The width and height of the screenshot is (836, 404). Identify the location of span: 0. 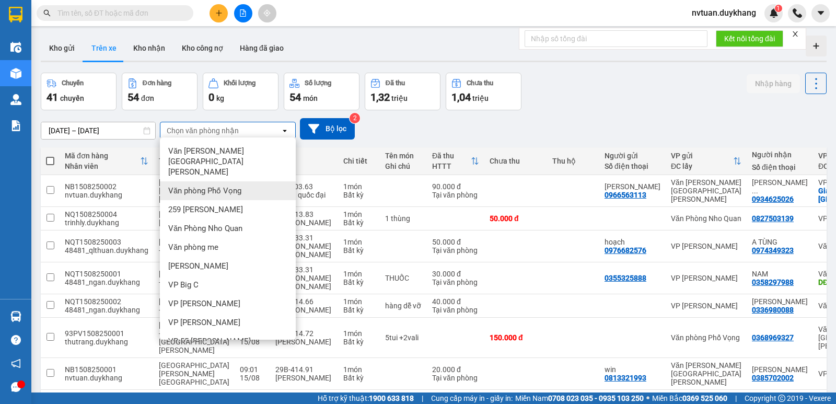
(211, 97).